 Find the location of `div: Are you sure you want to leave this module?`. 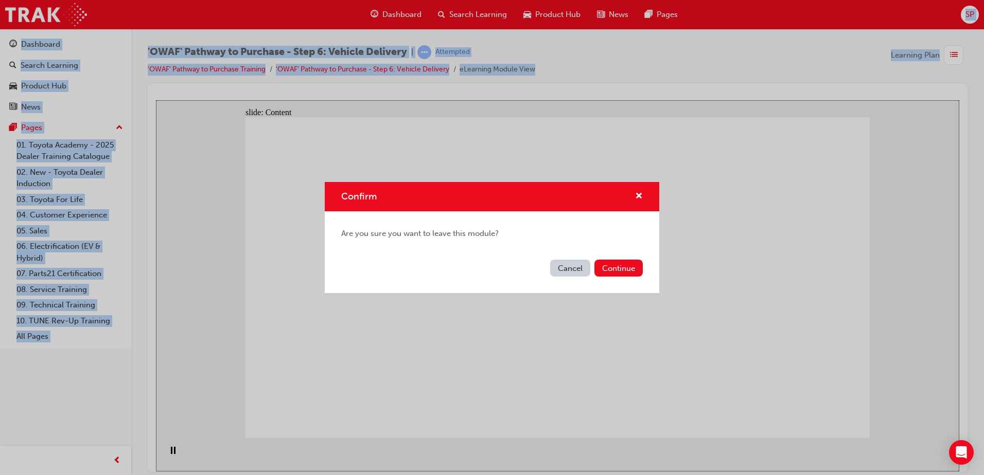

div: Are you sure you want to leave this module? is located at coordinates (492, 234).